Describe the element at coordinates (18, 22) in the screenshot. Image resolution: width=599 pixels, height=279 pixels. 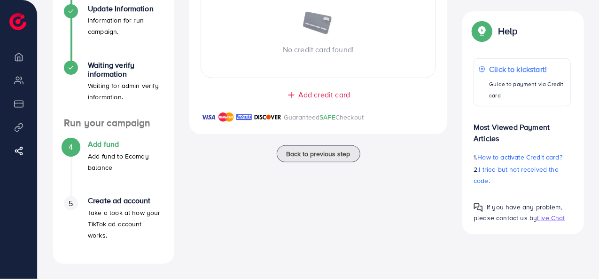
I see `img: logo` at that location.